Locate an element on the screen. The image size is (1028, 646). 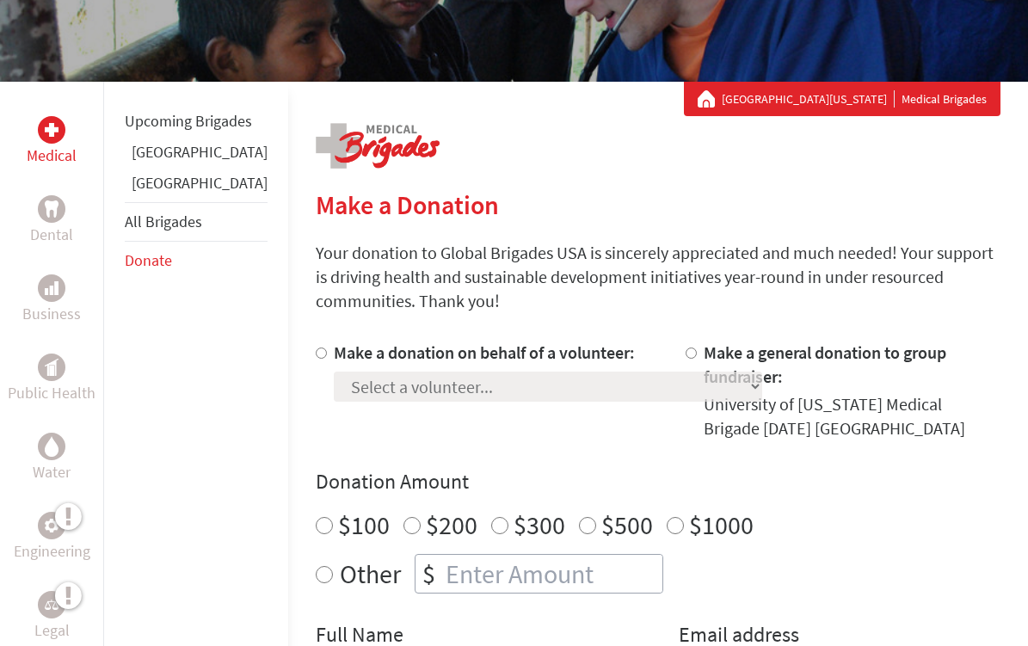
a: DentalDental is located at coordinates (52, 221).